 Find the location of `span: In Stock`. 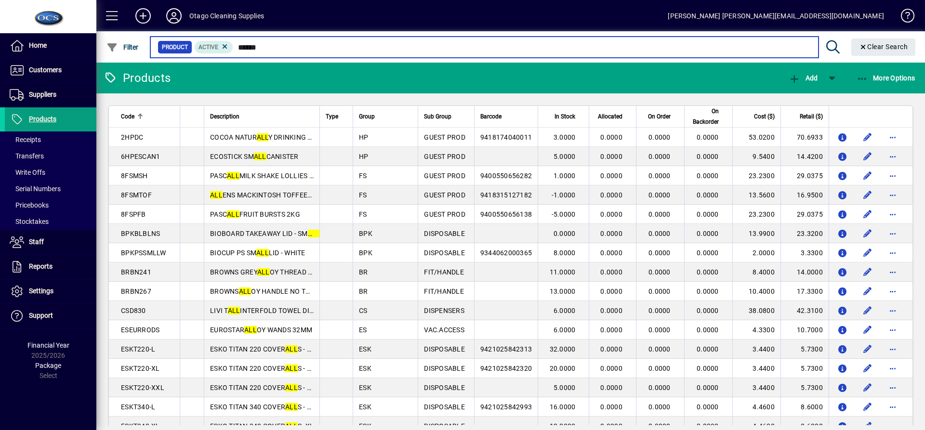

span: In Stock is located at coordinates (565, 117).